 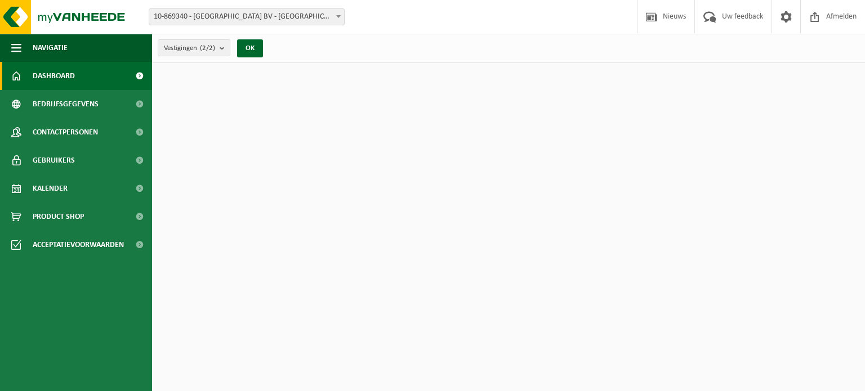 What do you see at coordinates (207, 48) in the screenshot?
I see `count: (2/2)` at bounding box center [207, 48].